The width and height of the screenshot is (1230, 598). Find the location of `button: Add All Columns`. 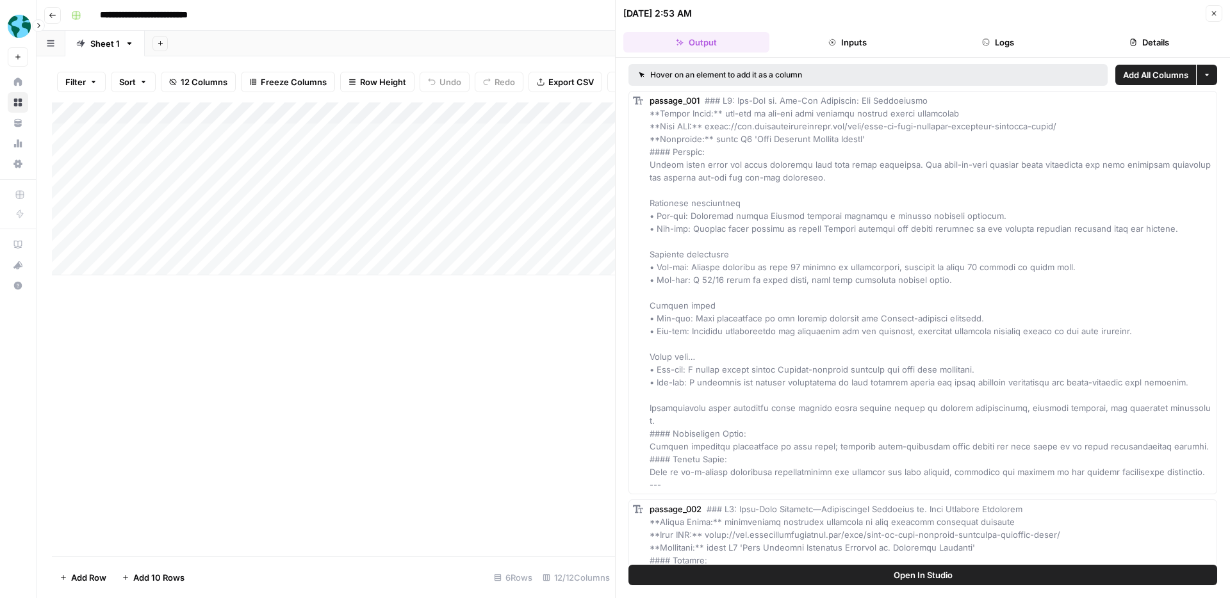

button: Add All Columns is located at coordinates (1155, 75).